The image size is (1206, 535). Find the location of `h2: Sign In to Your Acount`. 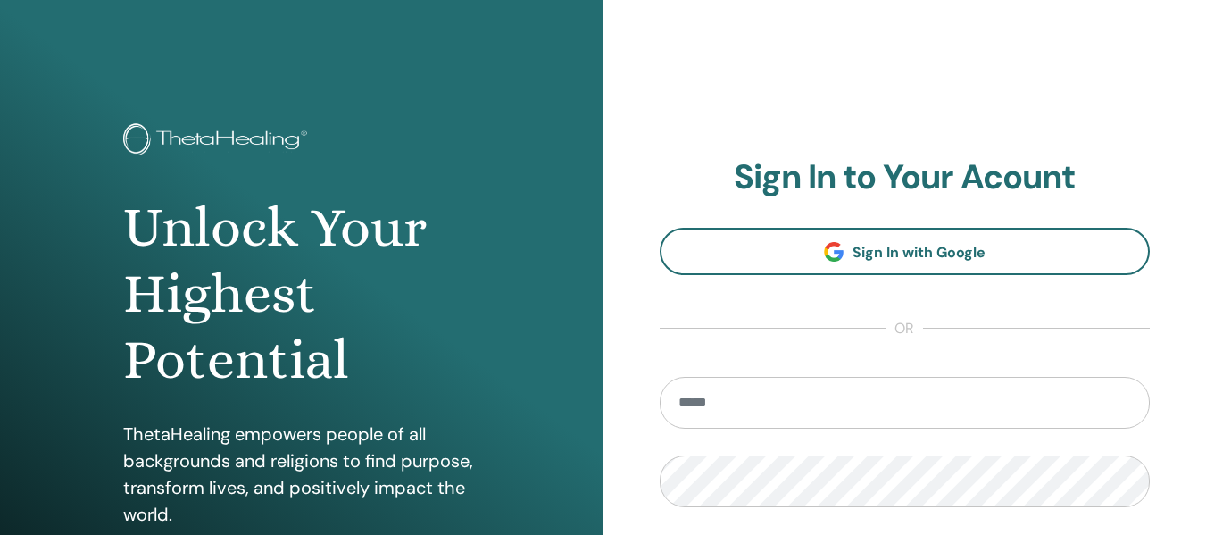

h2: Sign In to Your Acount is located at coordinates (905, 178).